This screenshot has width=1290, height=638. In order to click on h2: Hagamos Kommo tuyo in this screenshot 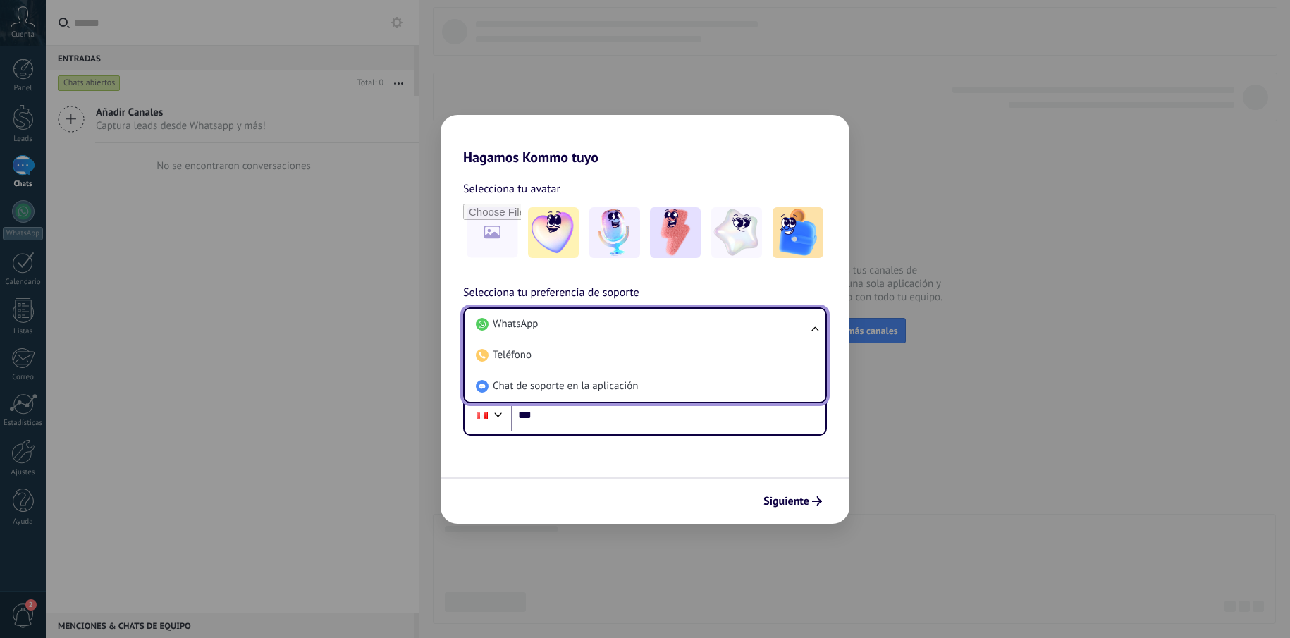, I will do `click(645, 140)`.